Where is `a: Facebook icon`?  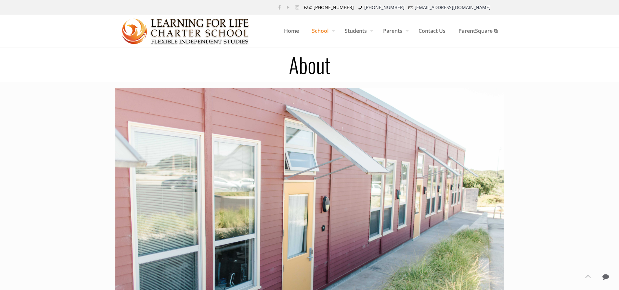
a: Facebook icon is located at coordinates (280, 7).